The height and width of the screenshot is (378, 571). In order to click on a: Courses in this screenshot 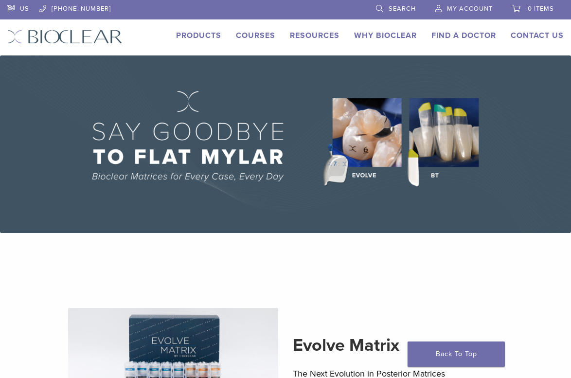, I will do `click(255, 35)`.